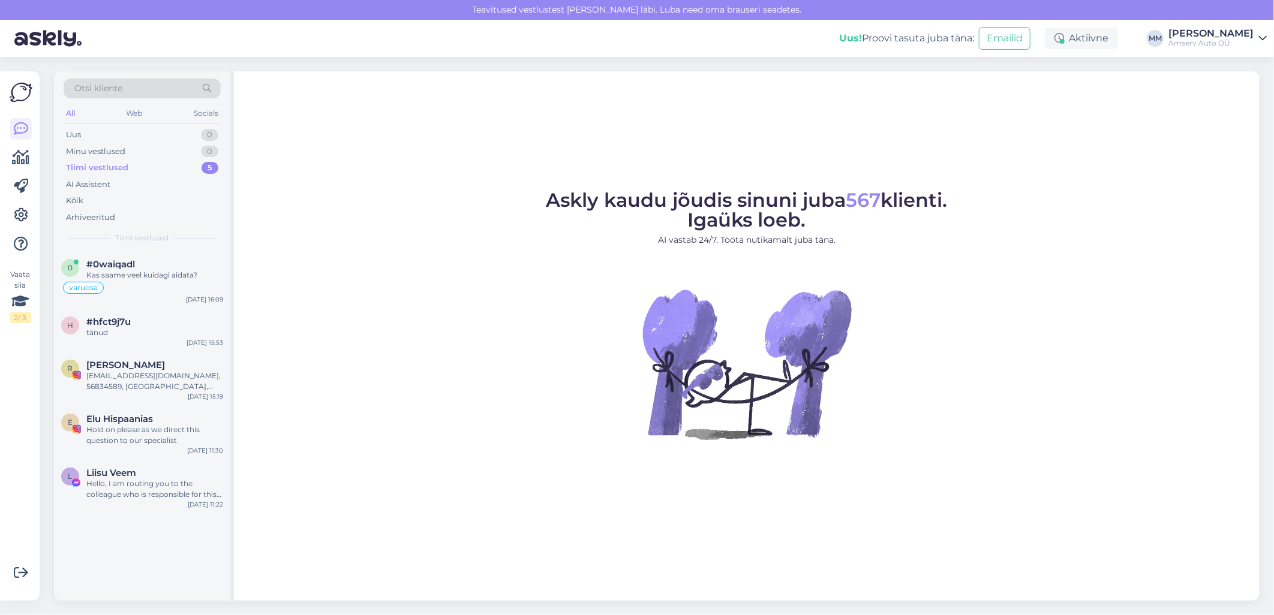 The height and width of the screenshot is (615, 1274). Describe the element at coordinates (1005, 38) in the screenshot. I see `button: Emailid` at that location.